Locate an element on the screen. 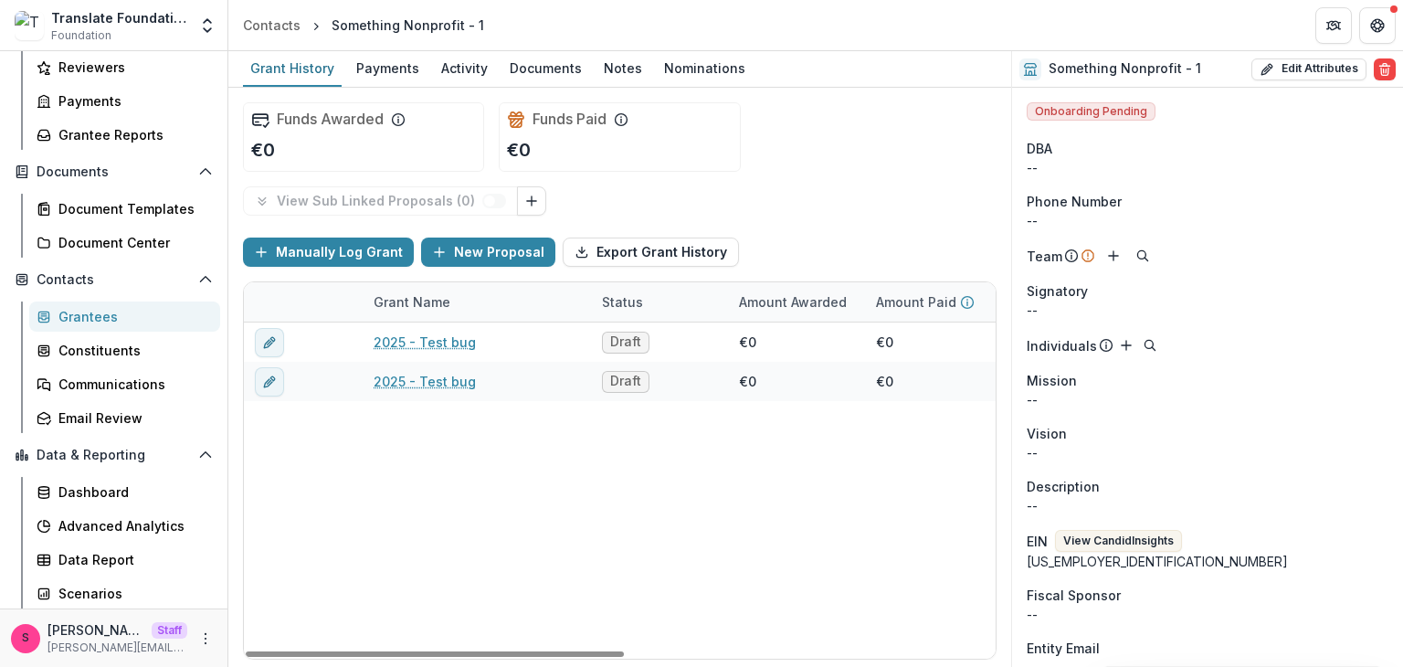 This screenshot has height=667, width=1403. span: Phone Number is located at coordinates (1074, 201).